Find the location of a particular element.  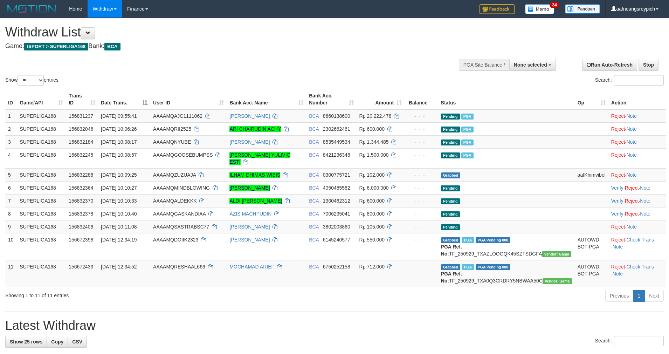

td: 2 is located at coordinates (11, 129).